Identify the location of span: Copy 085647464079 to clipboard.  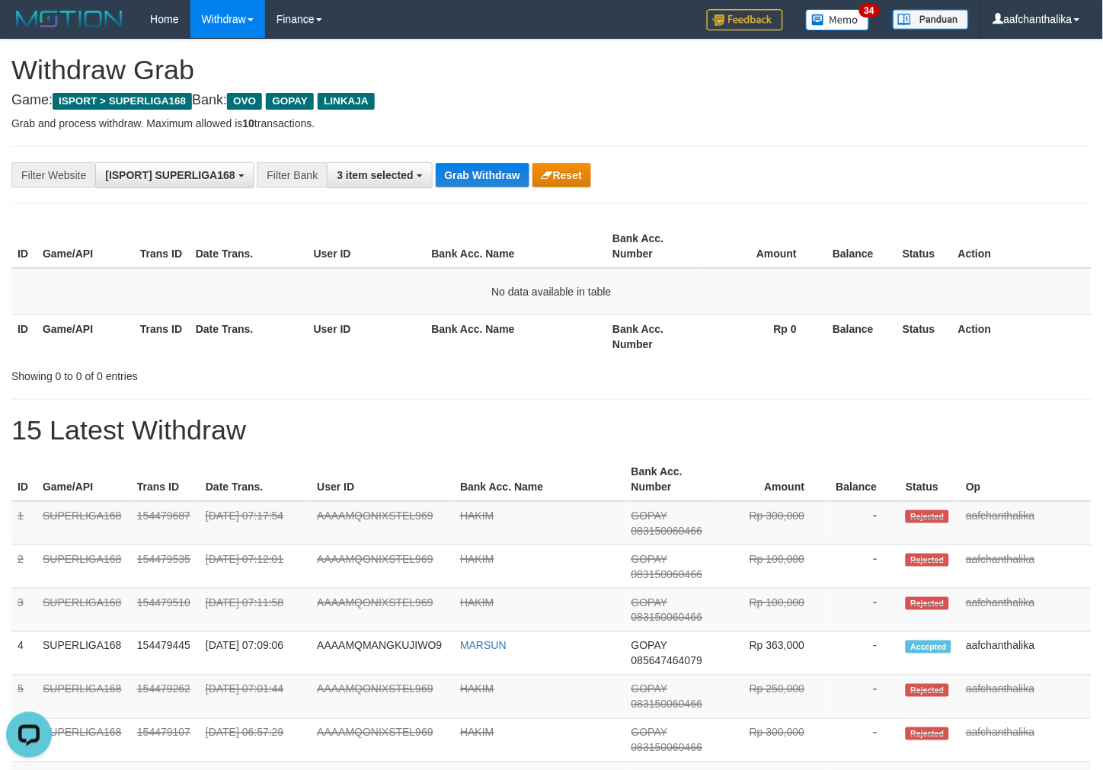
(667, 661).